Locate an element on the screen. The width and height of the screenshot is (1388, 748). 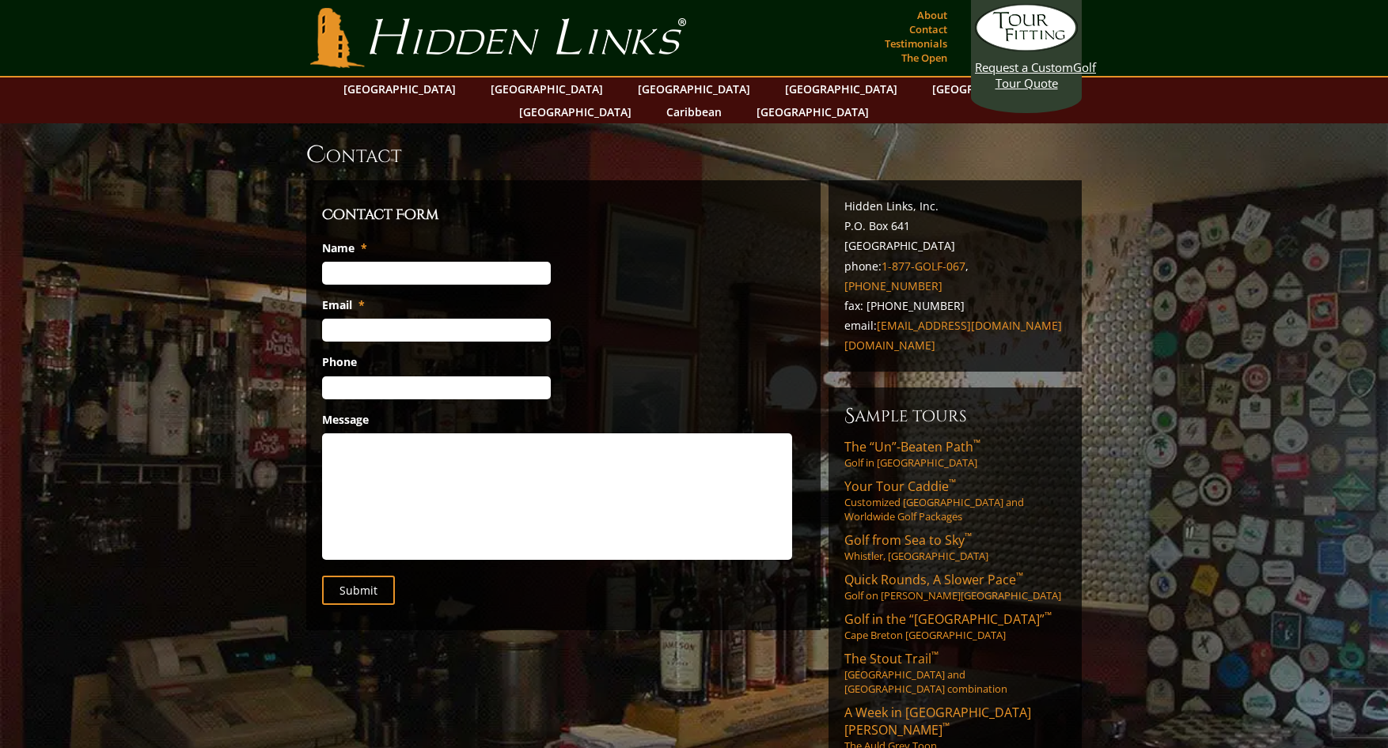
h3: Contact Form is located at coordinates (563, 215).